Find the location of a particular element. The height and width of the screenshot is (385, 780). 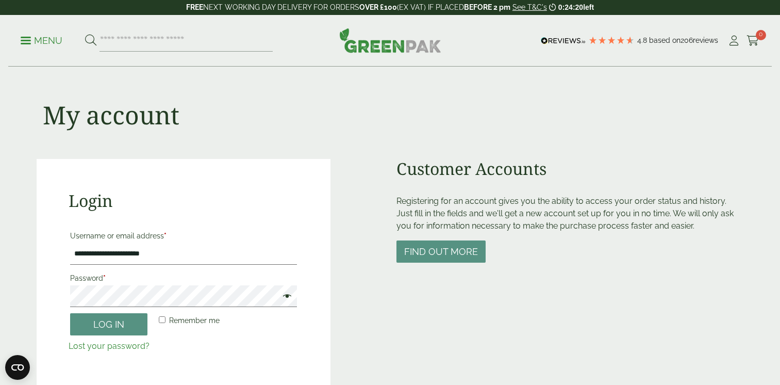

div: 4.79 Stars is located at coordinates (612, 40).